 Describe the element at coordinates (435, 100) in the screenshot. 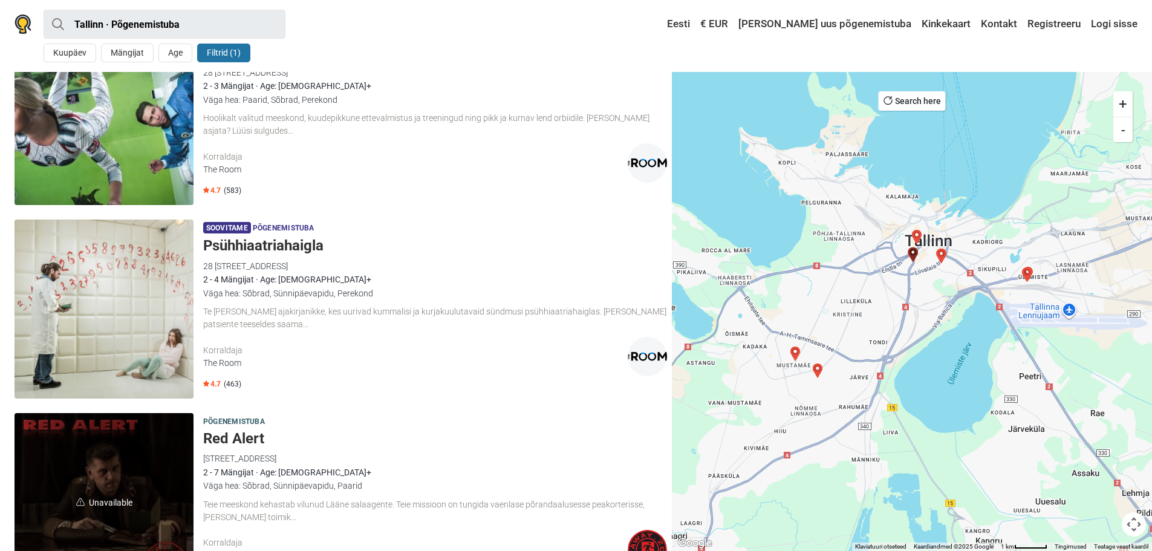

I see `div: Väga hea: Paarid, Sõbrad, Perekond` at that location.